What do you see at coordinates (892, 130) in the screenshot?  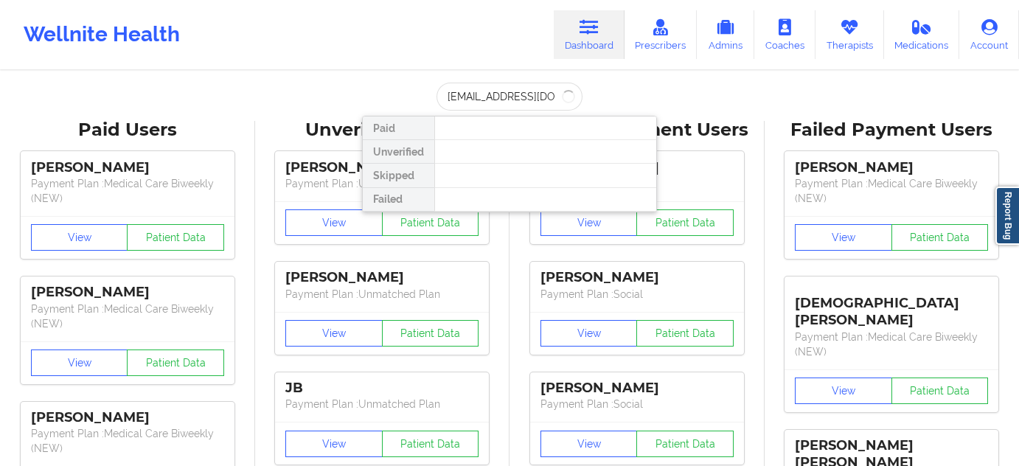 I see `div: Failed Payment Users` at bounding box center [892, 130].